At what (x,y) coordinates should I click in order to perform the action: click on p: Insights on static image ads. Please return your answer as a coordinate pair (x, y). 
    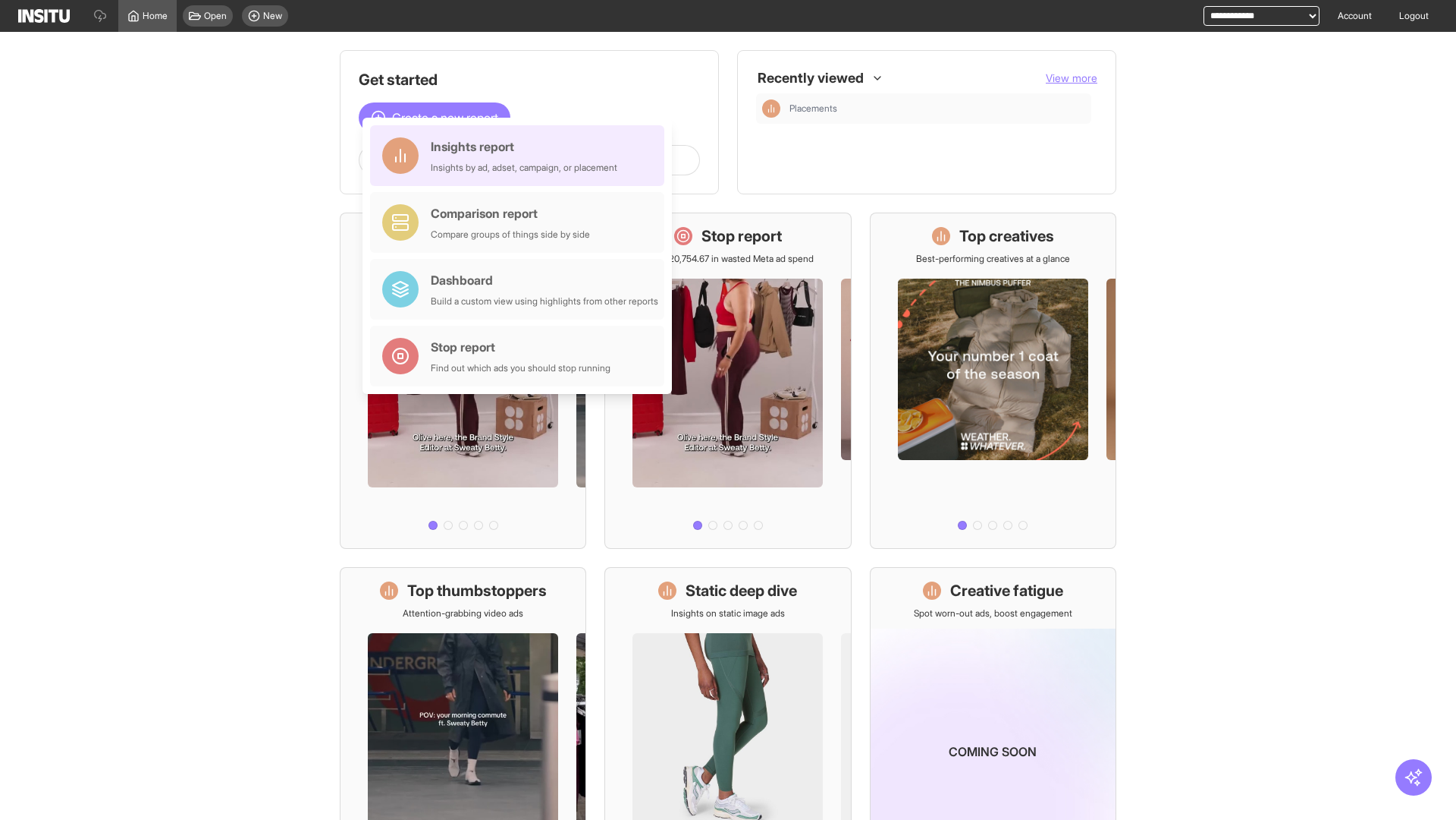
    Looking at the image, I should click on (728, 613).